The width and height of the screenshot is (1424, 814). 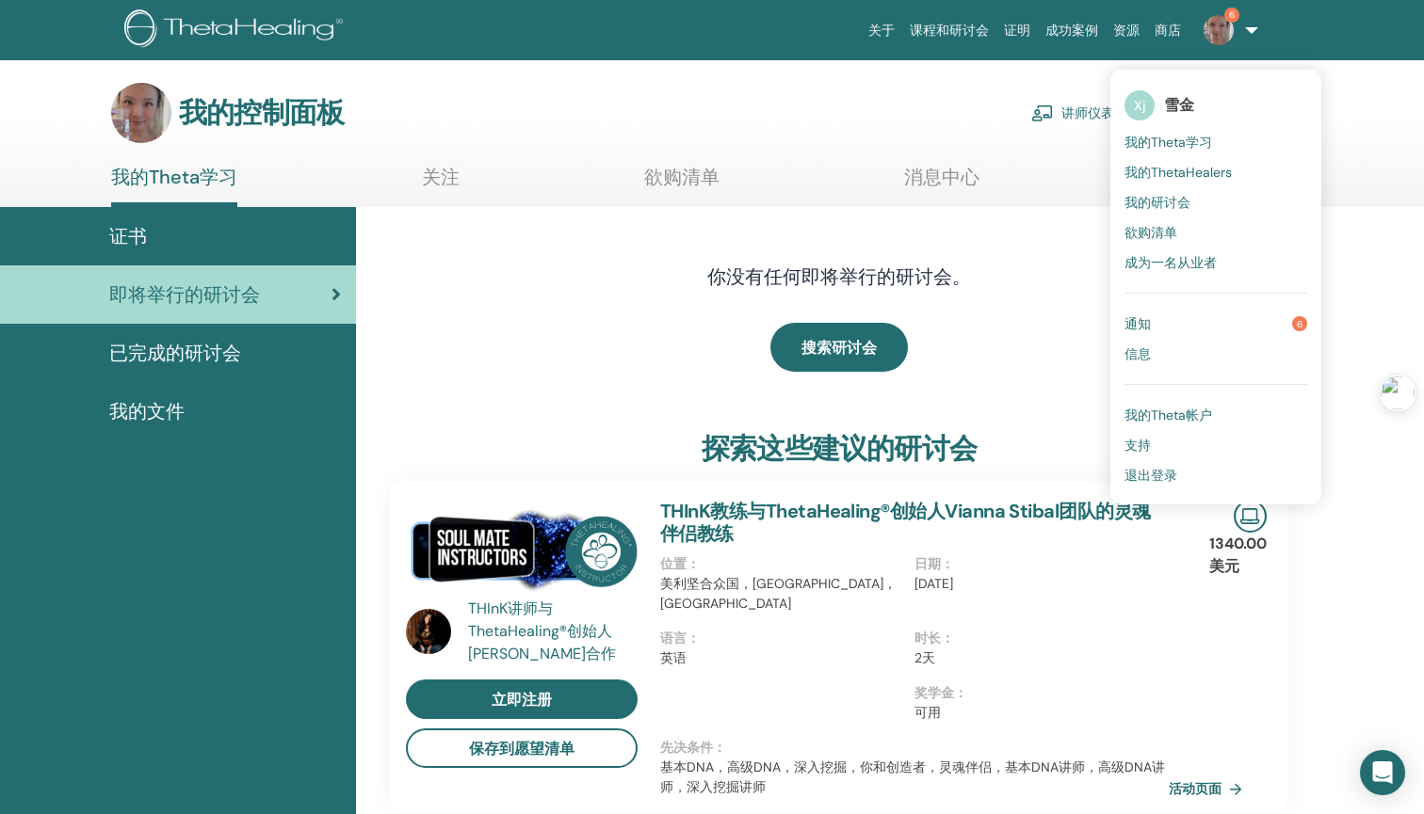 What do you see at coordinates (1042, 113) in the screenshot?
I see `img: chalkboard-teacher.svg` at bounding box center [1042, 113].